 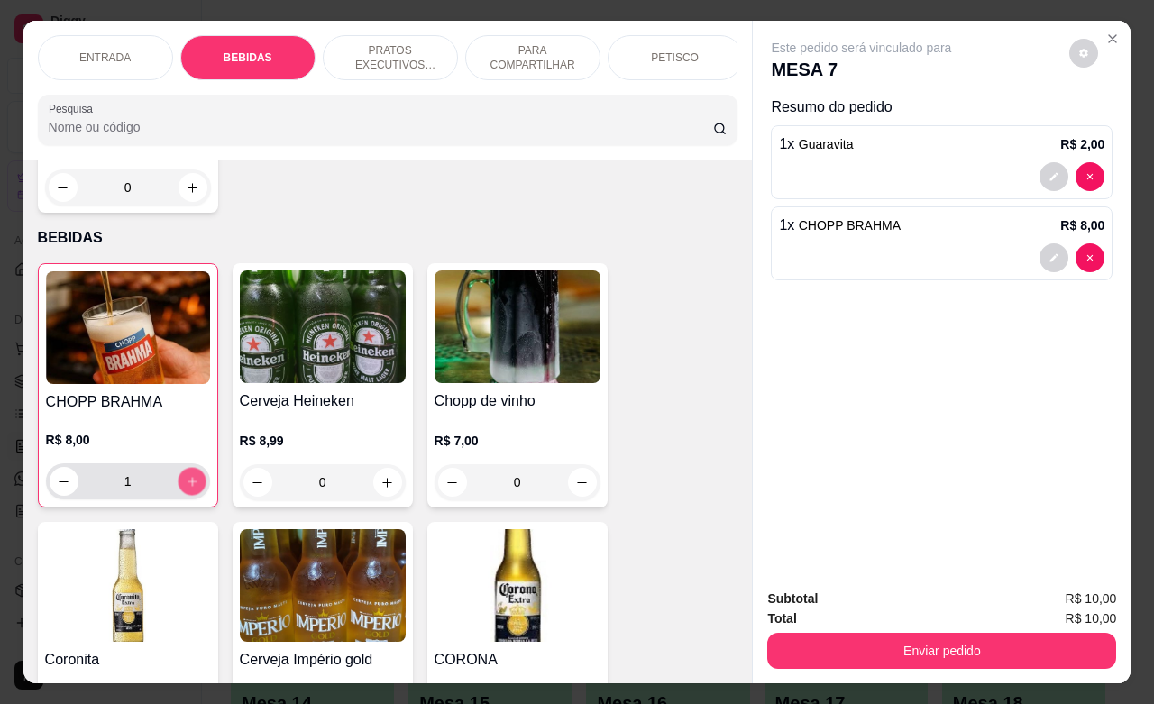 I want to click on input: Pesquisa, so click(x=380, y=127).